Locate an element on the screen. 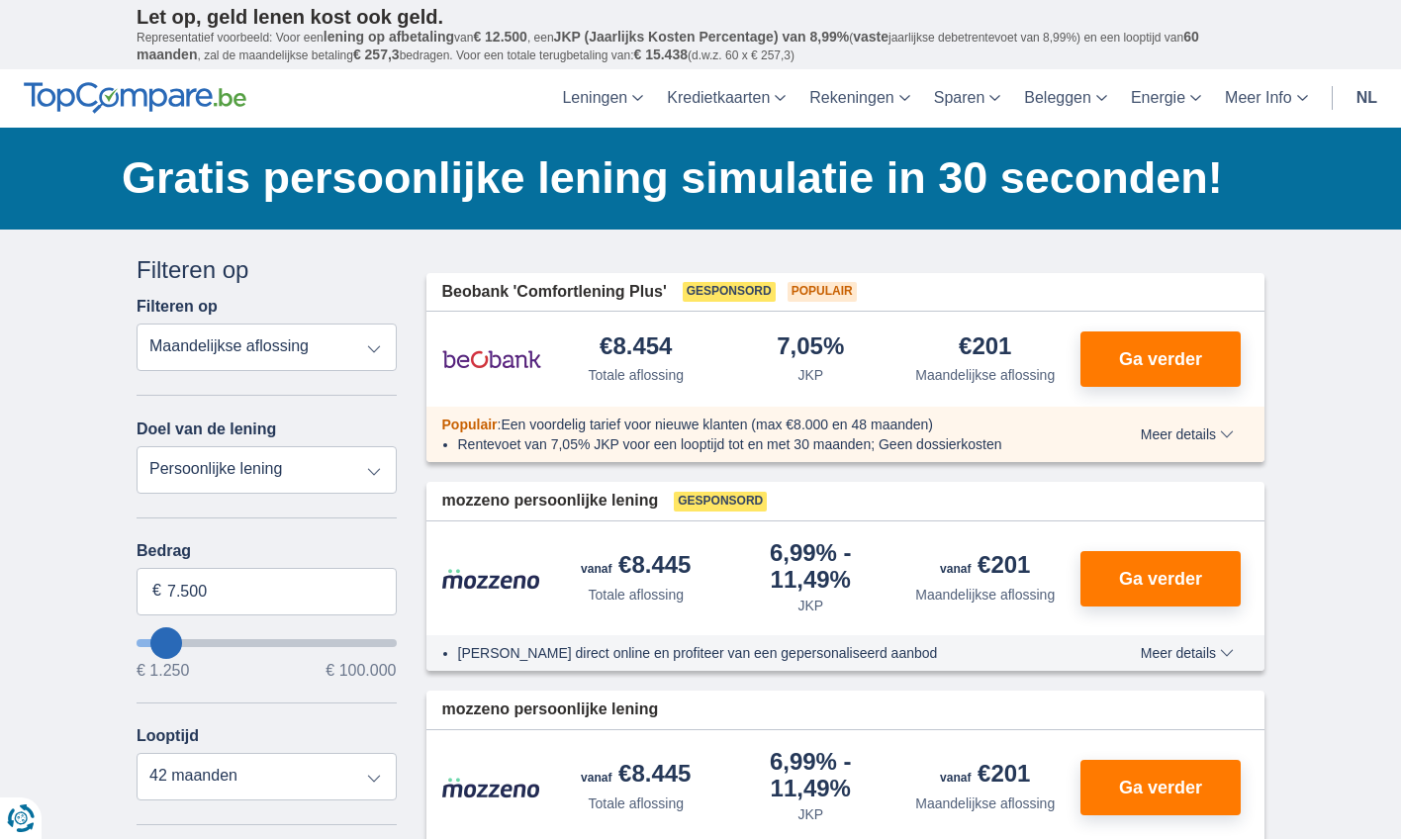 The height and width of the screenshot is (839, 1401). span: JKP (Jaarlijks Kosten Percentage) van 8,99% is located at coordinates (701, 37).